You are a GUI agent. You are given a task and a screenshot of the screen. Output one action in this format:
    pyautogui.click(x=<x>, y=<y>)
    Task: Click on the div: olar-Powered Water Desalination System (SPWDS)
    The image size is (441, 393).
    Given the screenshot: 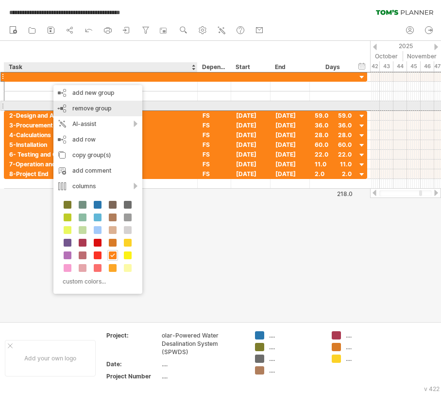 What is the action you would take?
    pyautogui.click(x=203, y=343)
    